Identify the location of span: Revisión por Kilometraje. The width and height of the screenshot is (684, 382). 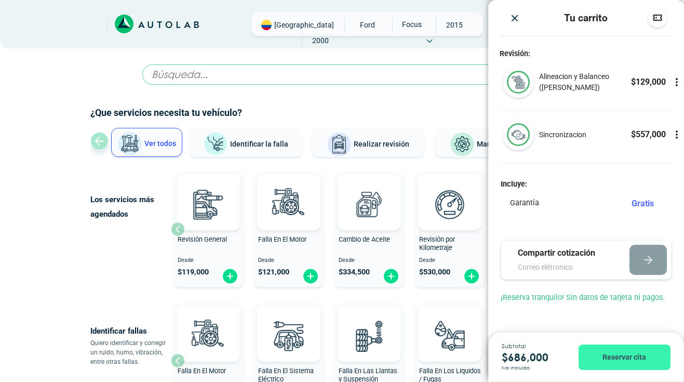
(437, 243).